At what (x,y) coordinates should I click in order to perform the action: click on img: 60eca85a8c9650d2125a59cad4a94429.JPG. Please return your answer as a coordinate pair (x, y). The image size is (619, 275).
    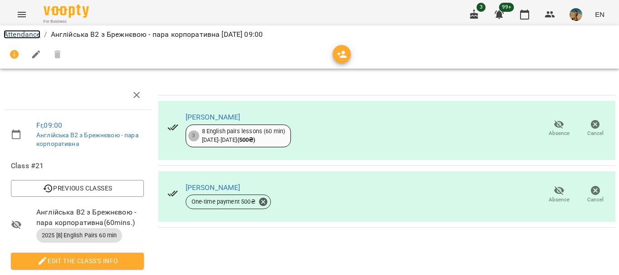
    Looking at the image, I should click on (576, 15).